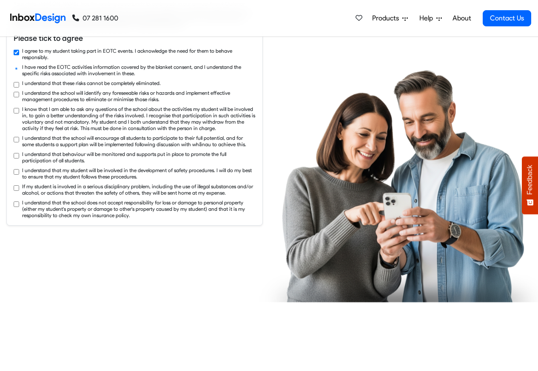  I want to click on span: Products, so click(387, 18).